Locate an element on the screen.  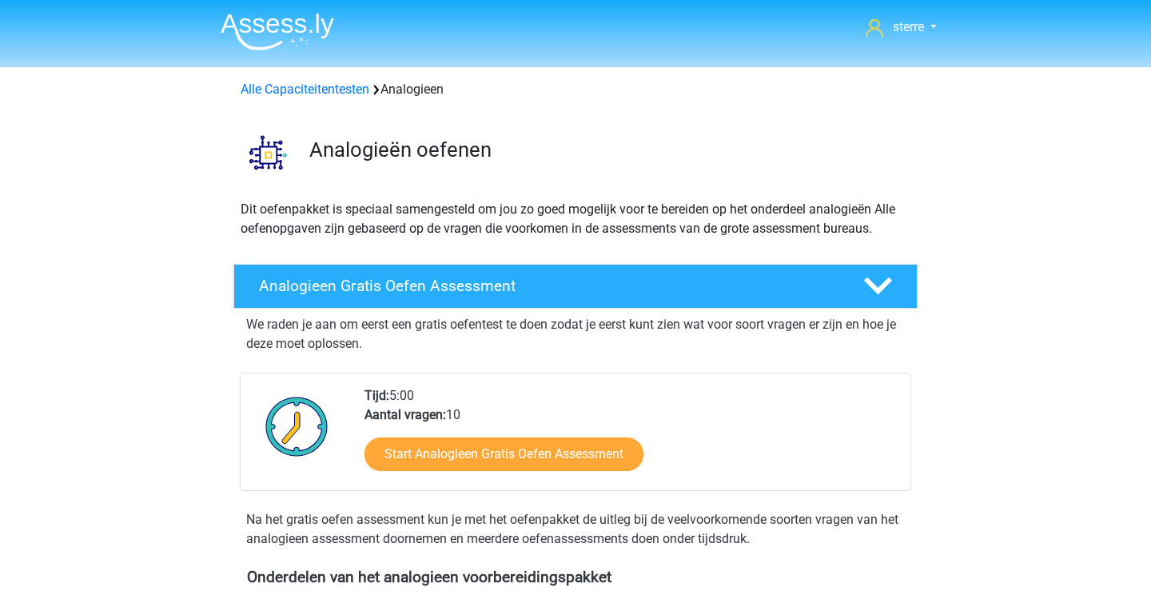
h4: Analogieen Gratis Oefen Assessment is located at coordinates (548, 285).